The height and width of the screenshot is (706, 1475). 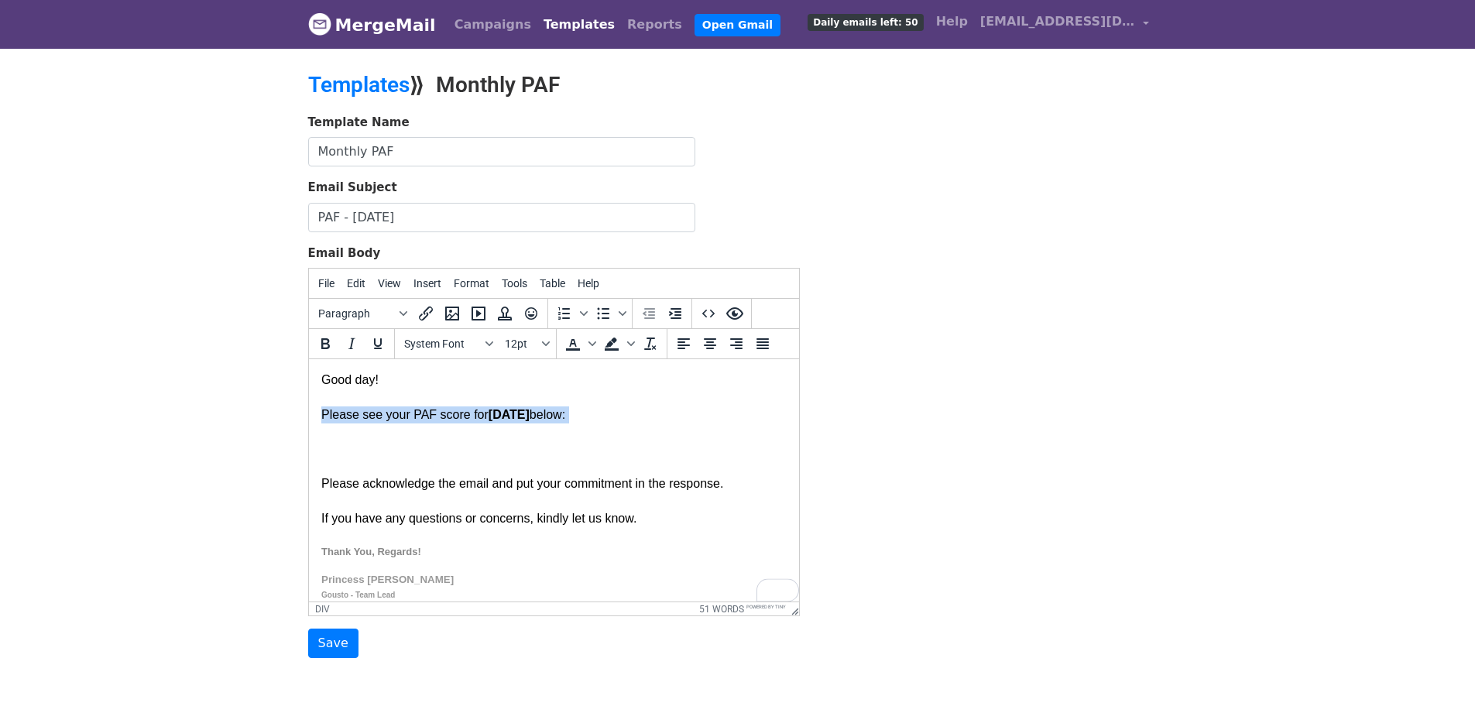 I want to click on span: Tools, so click(x=514, y=283).